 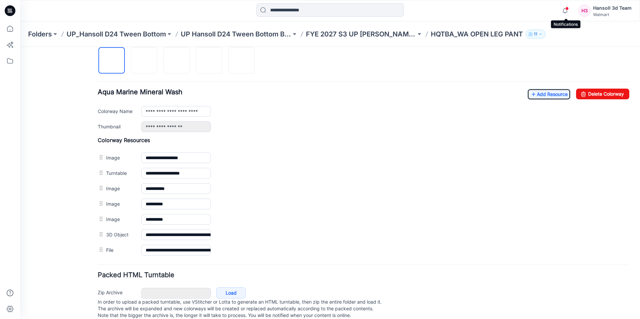 I want to click on p: UP_Hansoll D24 Tween Bottom, so click(x=116, y=34).